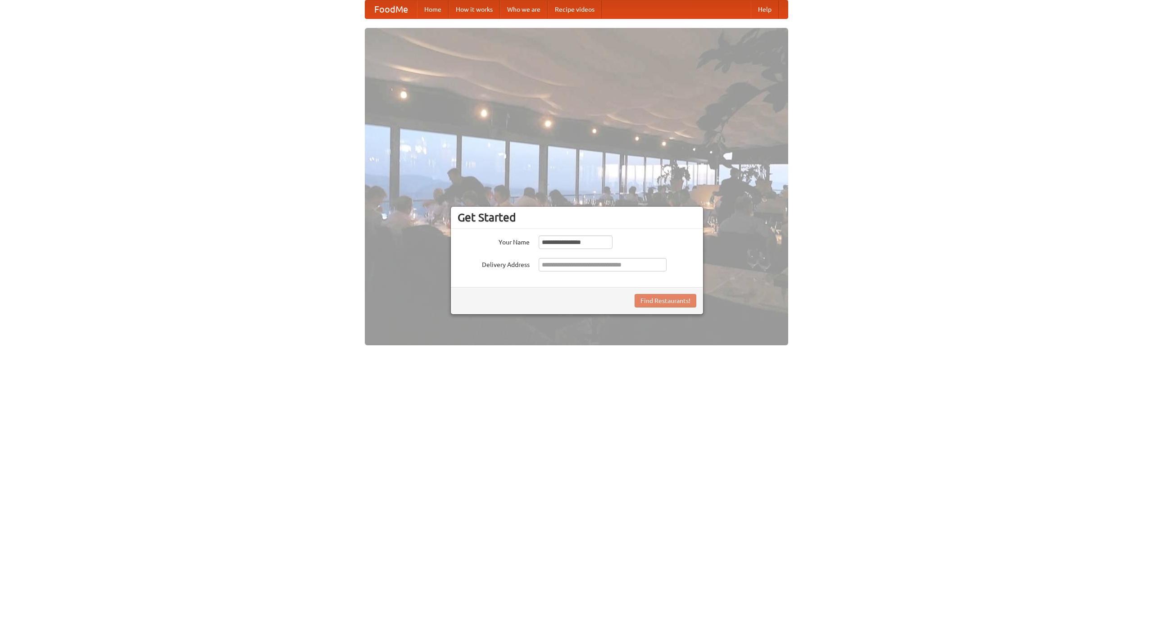  Describe the element at coordinates (524, 9) in the screenshot. I see `a: Who we are` at that location.